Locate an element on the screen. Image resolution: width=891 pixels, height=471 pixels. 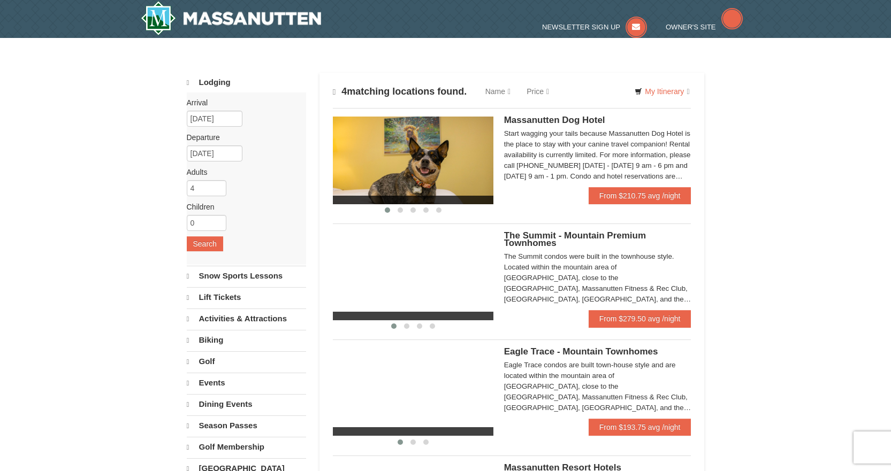
div: The Summit condos were built in the townhouse style. Located within the mountain area of [GEOGRAP... is located at coordinates (598, 278).